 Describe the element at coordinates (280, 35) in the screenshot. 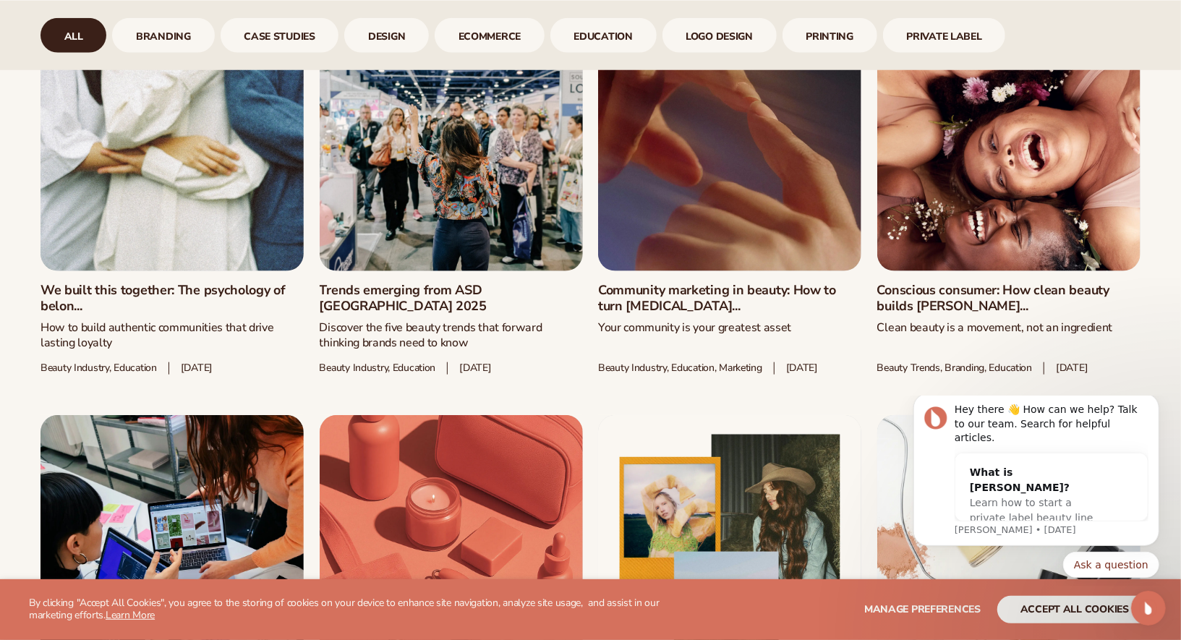

I see `a: case studies` at that location.